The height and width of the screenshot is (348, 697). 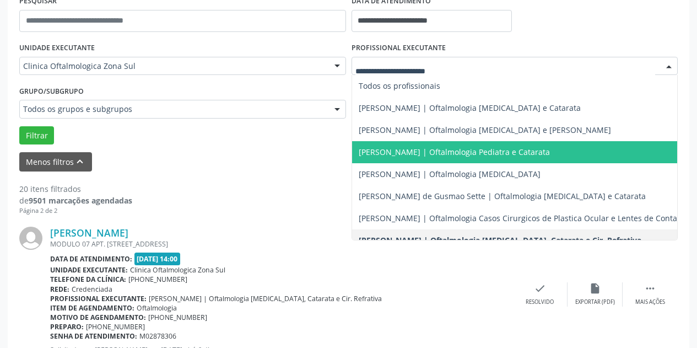 What do you see at coordinates (173, 109) in the screenshot?
I see `span: Todos os grupos e subgrupos` at bounding box center [173, 109].